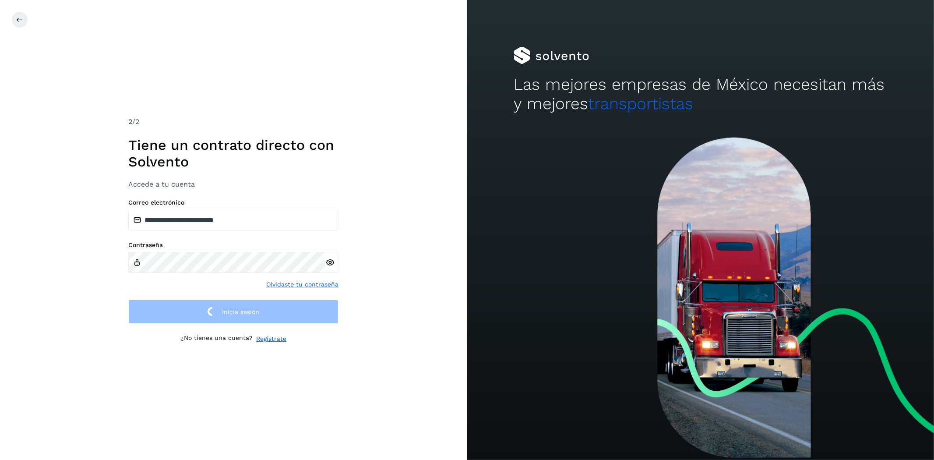 This screenshot has width=934, height=460. I want to click on a: Olvidaste tu contraseña, so click(302, 284).